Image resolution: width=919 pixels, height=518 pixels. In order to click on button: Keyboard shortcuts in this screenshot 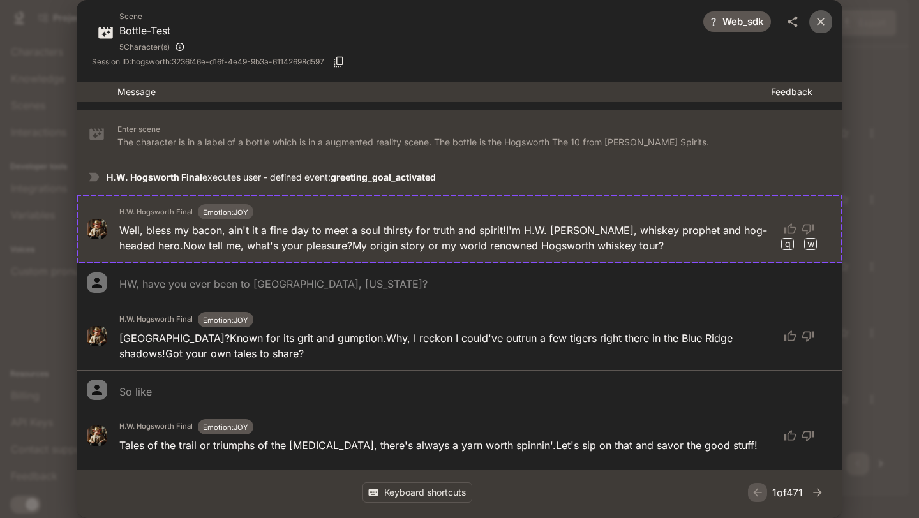, I will do `click(417, 493)`.